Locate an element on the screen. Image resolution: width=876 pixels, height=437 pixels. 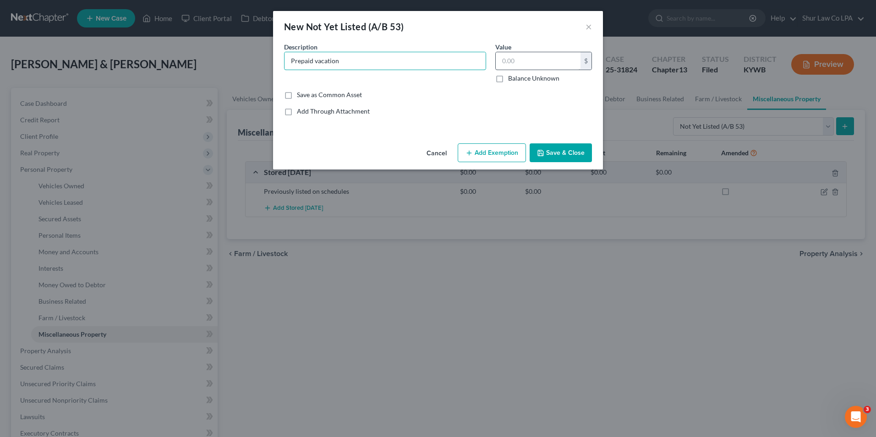
div: New Not Yet Listed (A/B 53) is located at coordinates (344, 27).